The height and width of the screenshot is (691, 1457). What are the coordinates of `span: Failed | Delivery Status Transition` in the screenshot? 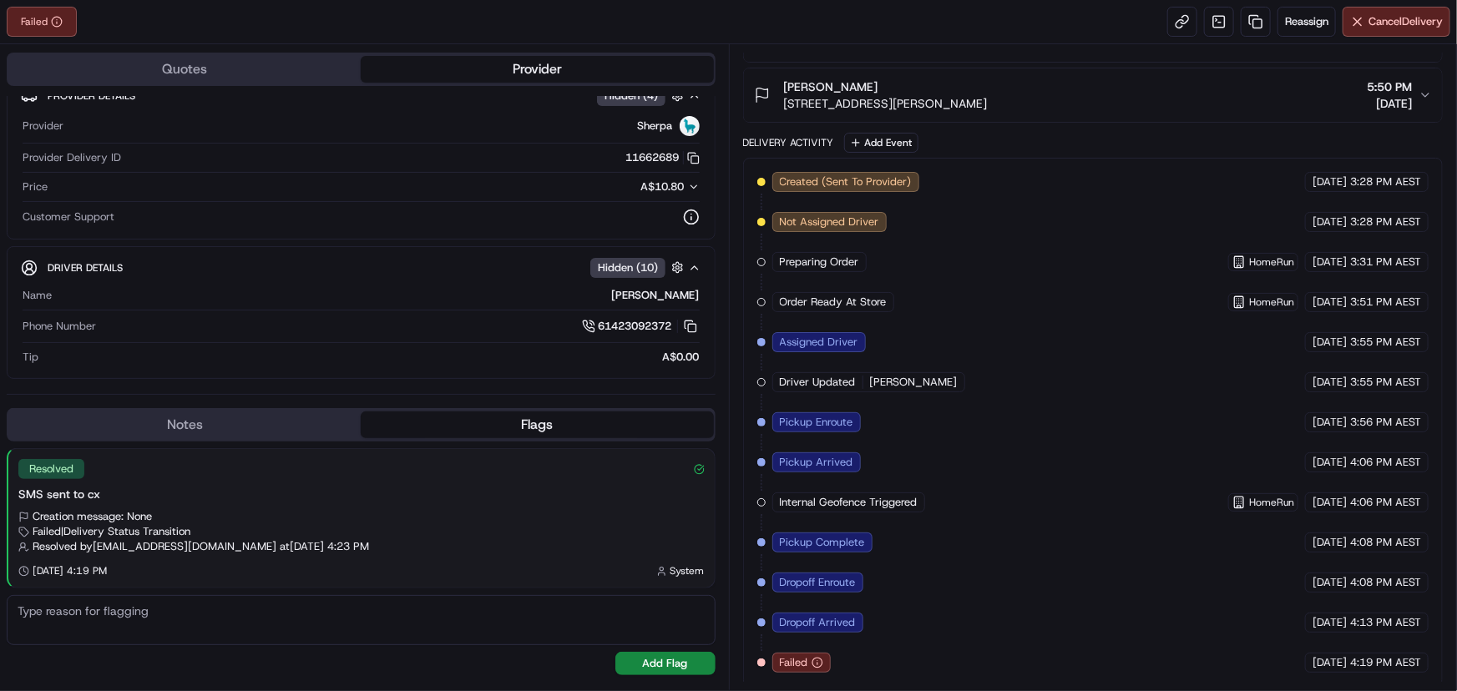 It's located at (111, 532).